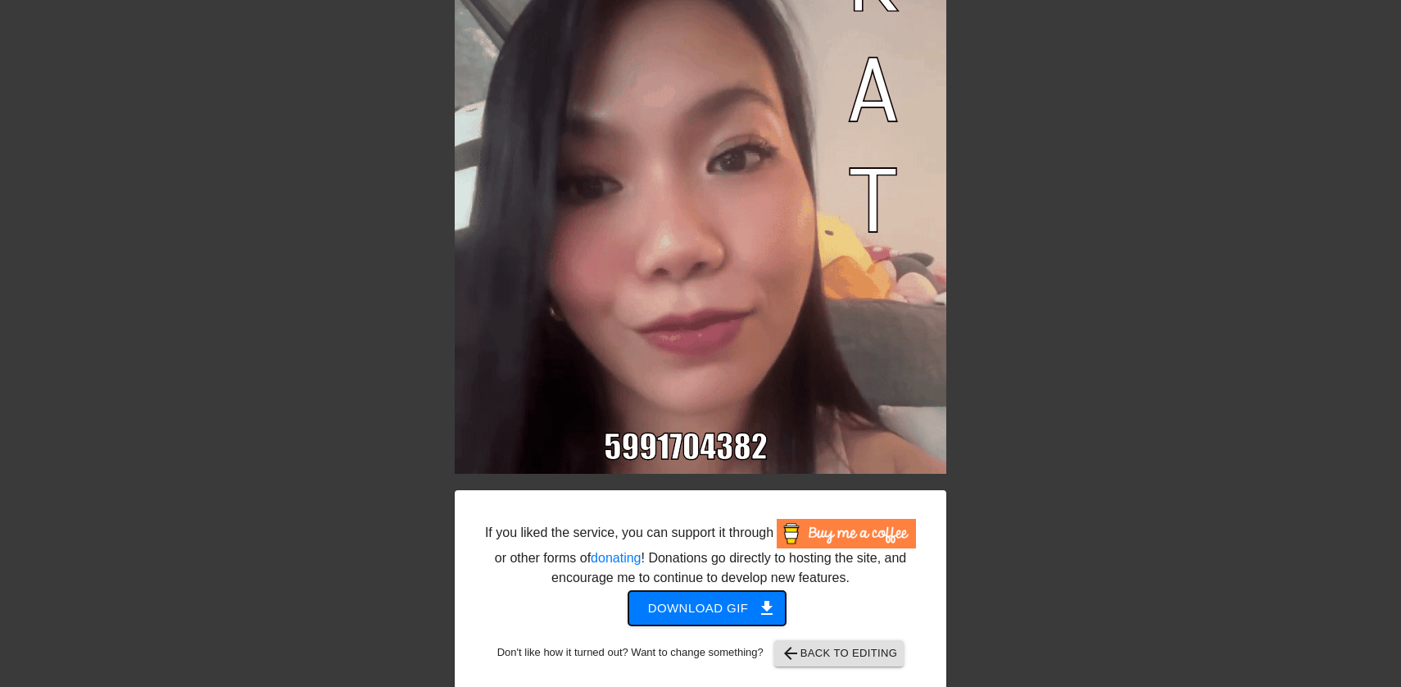 The height and width of the screenshot is (687, 1401). I want to click on a: donating, so click(615, 557).